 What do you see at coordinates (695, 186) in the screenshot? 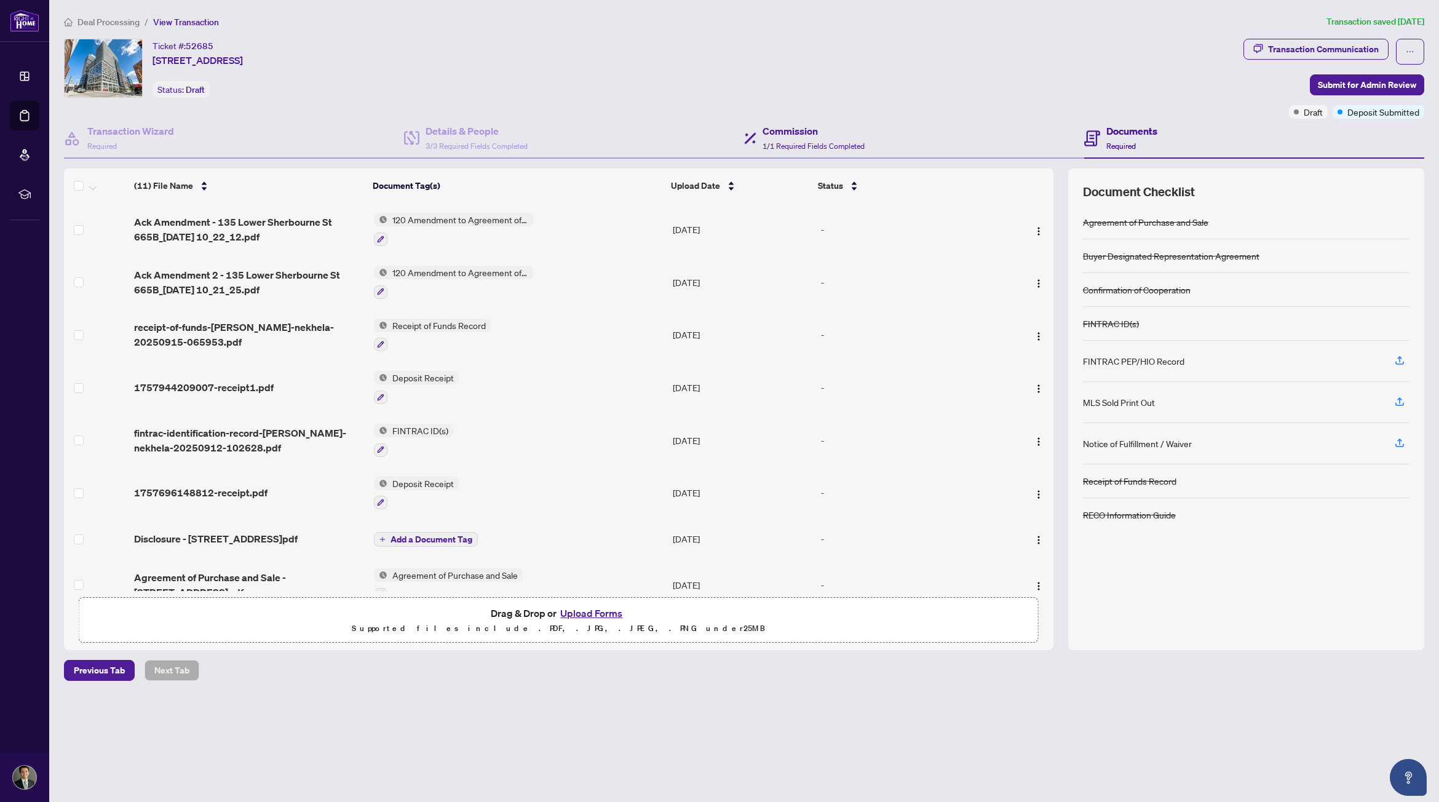
I see `span: Upload Date` at bounding box center [695, 186].